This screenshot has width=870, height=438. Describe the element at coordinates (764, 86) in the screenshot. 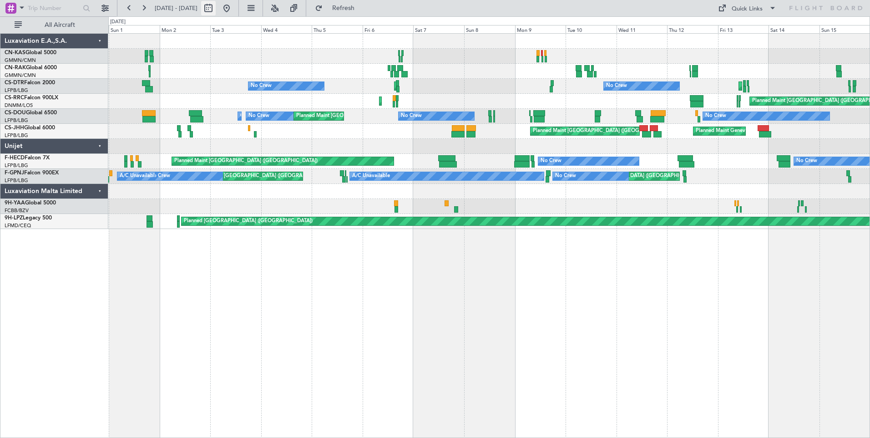

I see `div: Planned Maint Sofia` at that location.